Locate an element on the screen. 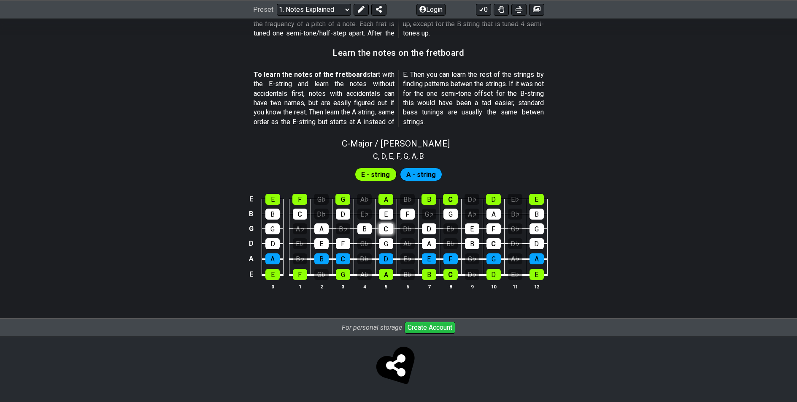 This screenshot has width=797, height=402. p: - The guitar fretboard has six strings or more and about 22 frets. Each fret can play the frequen... is located at coordinates (399, 19).